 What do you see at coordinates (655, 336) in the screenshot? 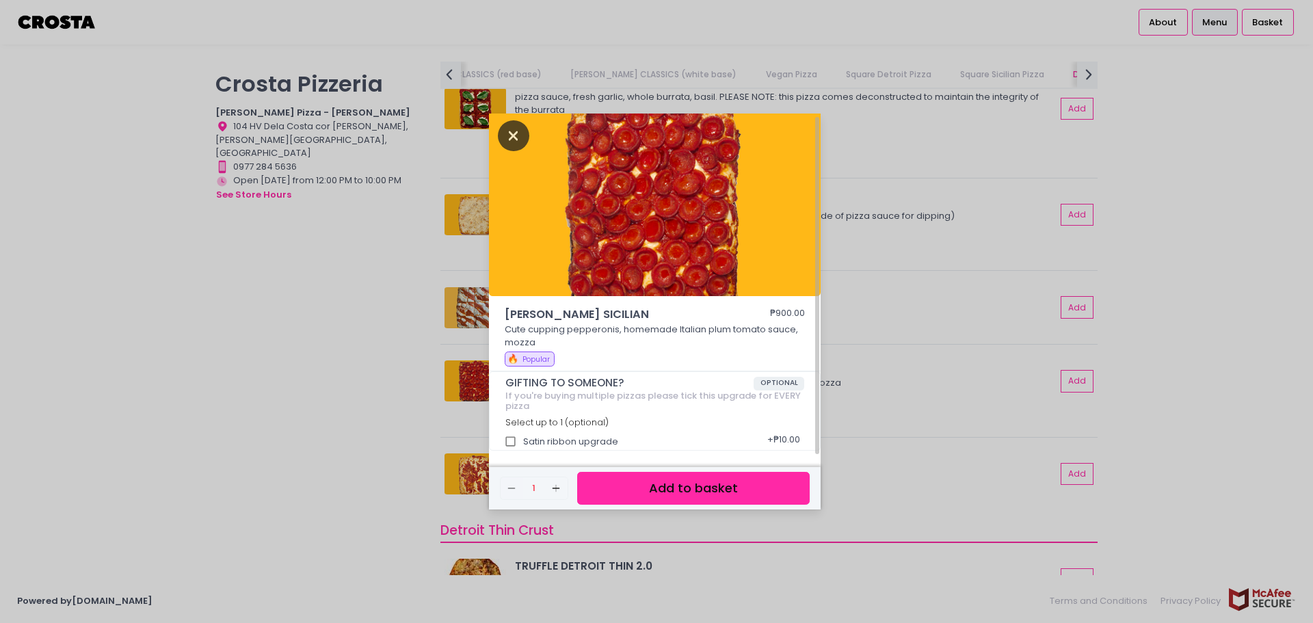
I see `p: Cute cupping pepperonis, homemade Italian plum tomato sauce, mozza` at bounding box center [655, 336].